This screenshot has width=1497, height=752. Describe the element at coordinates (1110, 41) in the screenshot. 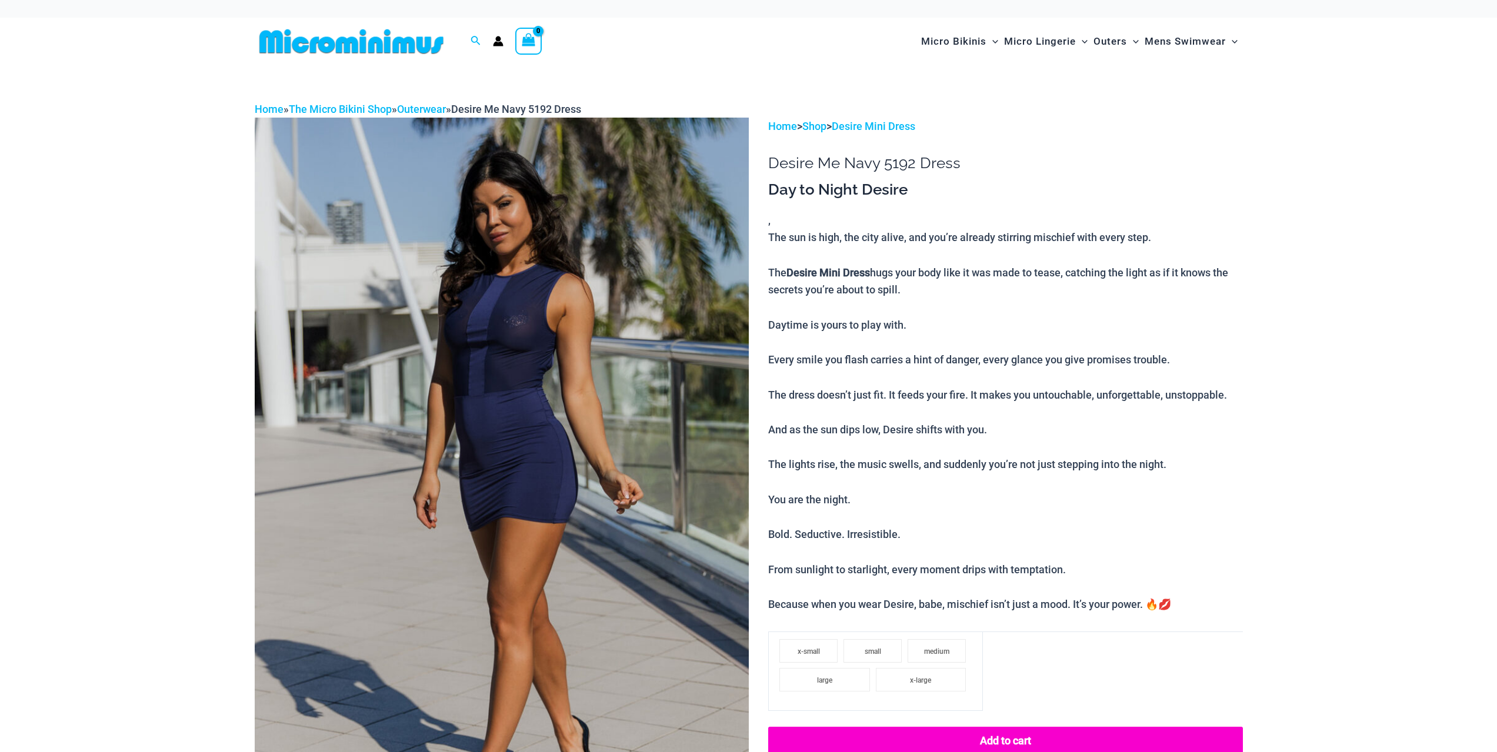

I see `span: Outers` at that location.